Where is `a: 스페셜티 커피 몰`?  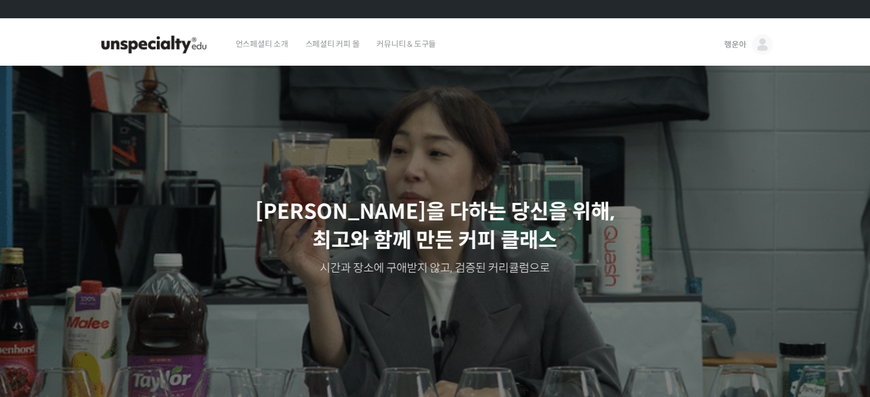
a: 스페셜티 커피 몰 is located at coordinates (332, 45).